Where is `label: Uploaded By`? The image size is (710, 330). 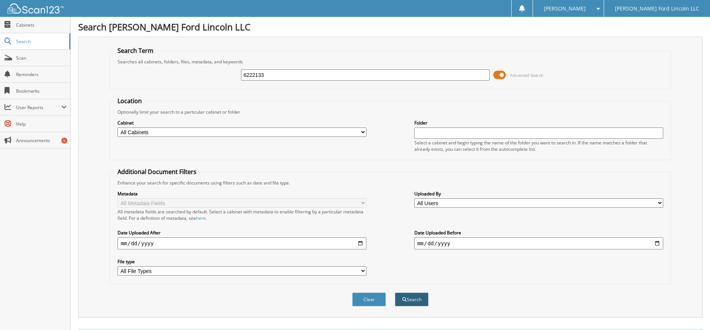
label: Uploaded By is located at coordinates (539, 193).